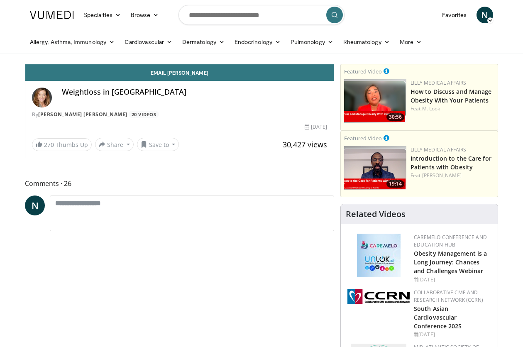  I want to click on a: Allergy, Asthma, Immunology, so click(72, 42).